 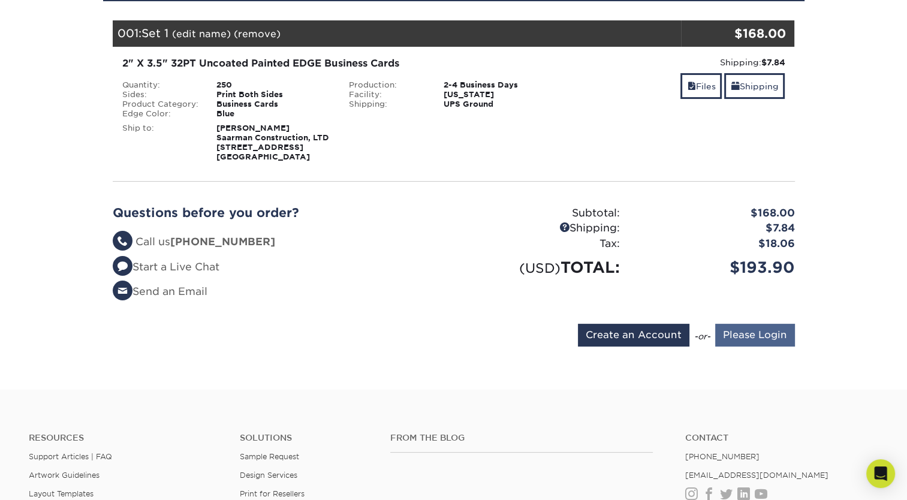 I want to click on div: Production:, so click(x=387, y=85).